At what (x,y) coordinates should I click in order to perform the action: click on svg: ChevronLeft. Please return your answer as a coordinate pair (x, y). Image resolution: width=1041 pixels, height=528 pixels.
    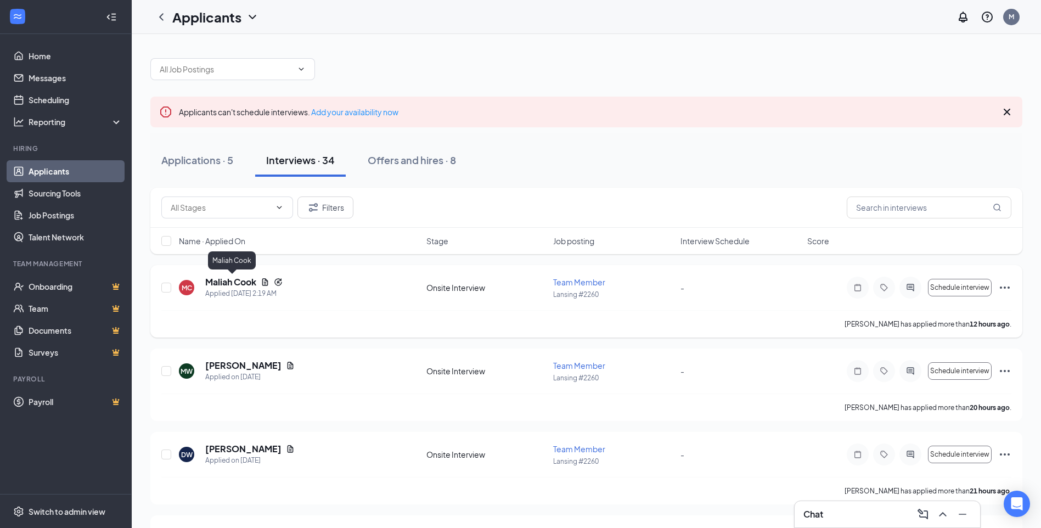
    Looking at the image, I should click on (161, 17).